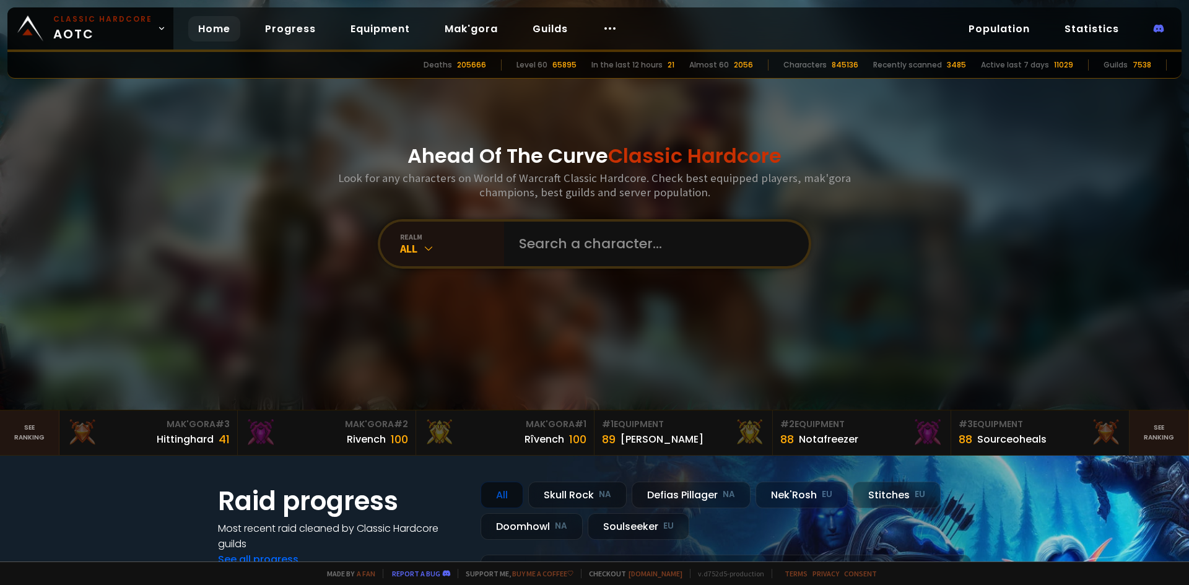 The height and width of the screenshot is (585, 1189). I want to click on div: realm, so click(452, 237).